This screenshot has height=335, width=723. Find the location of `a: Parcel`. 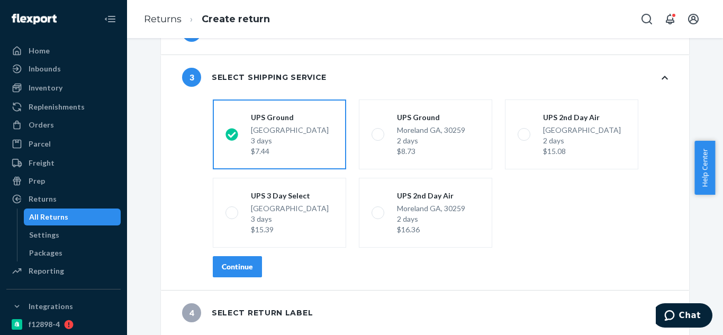

a: Parcel is located at coordinates (63, 144).